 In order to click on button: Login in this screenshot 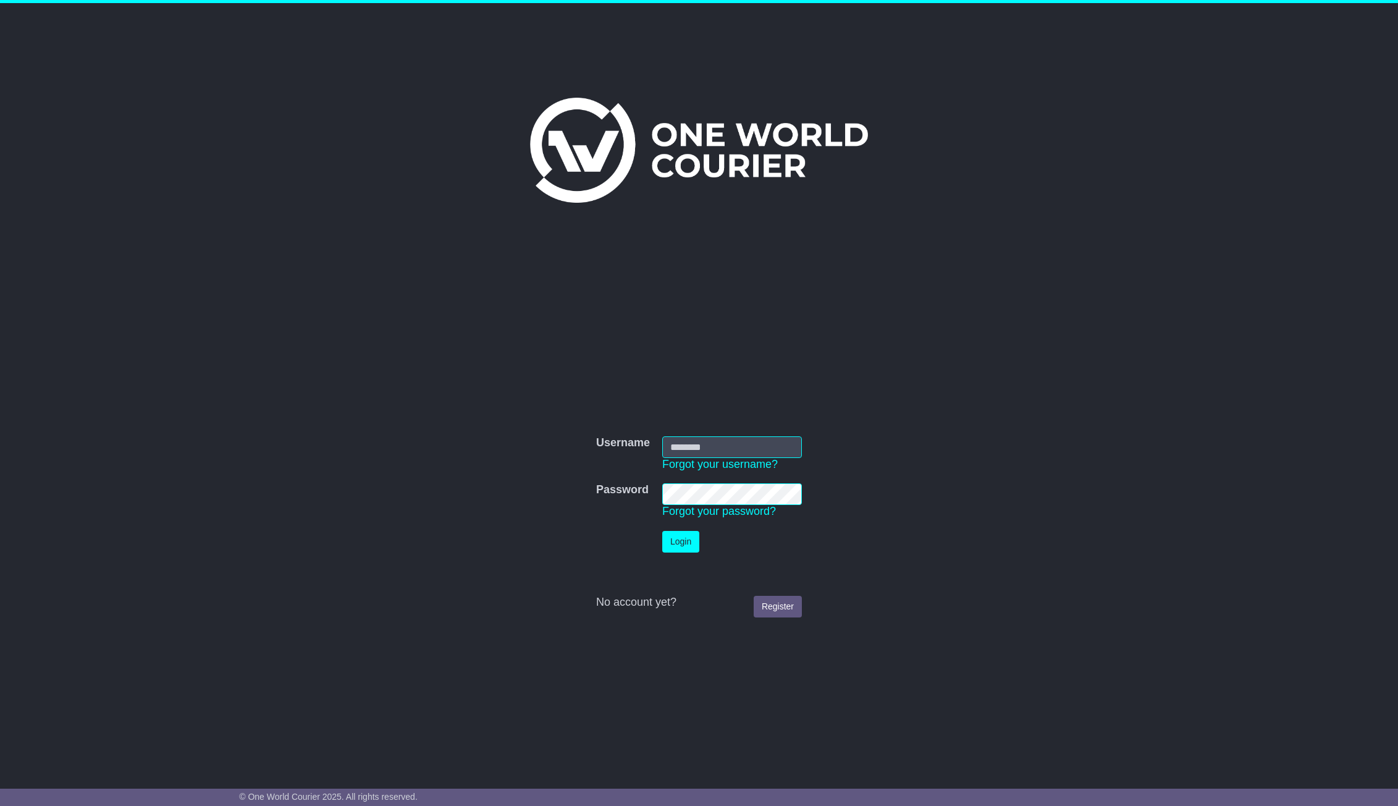, I will do `click(681, 541)`.